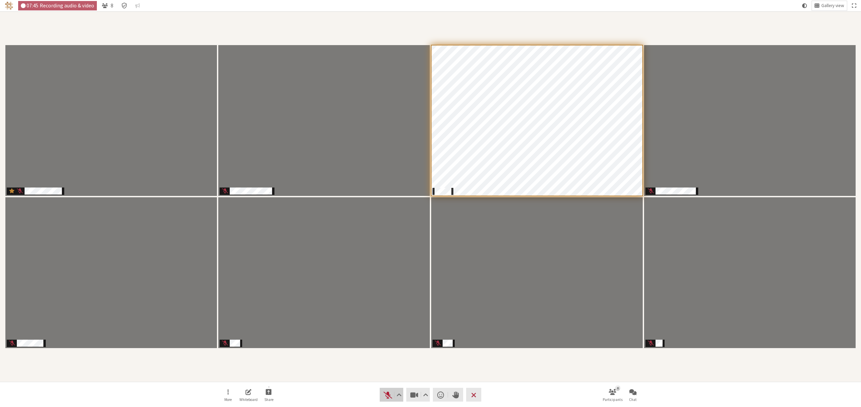 Image resolution: width=861 pixels, height=407 pixels. I want to click on button: Using system theme, so click(805, 6).